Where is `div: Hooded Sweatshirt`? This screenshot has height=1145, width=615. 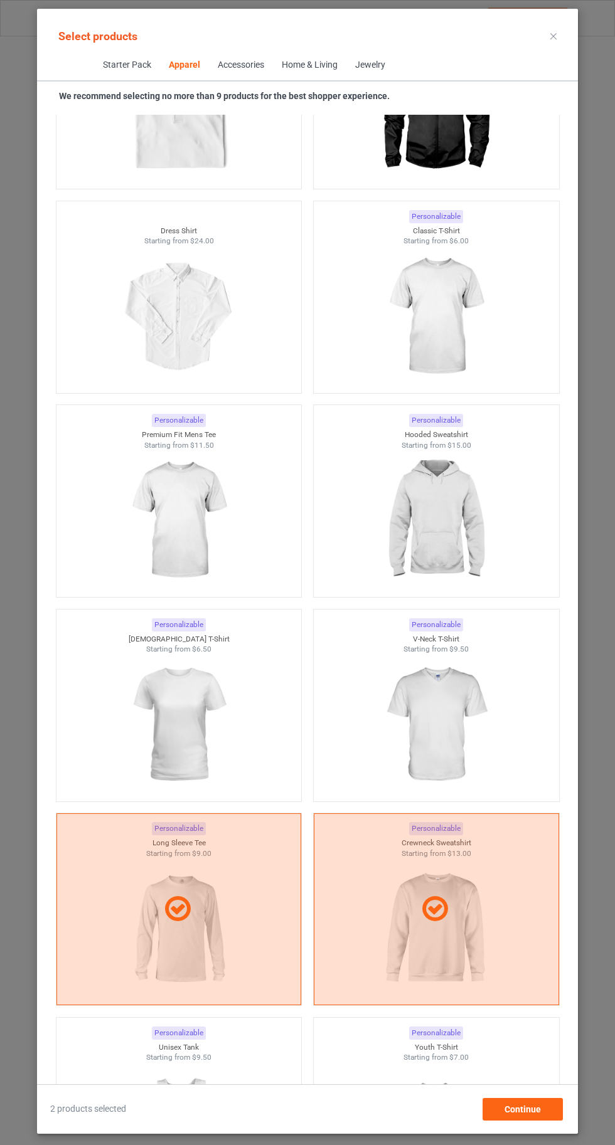 div: Hooded Sweatshirt is located at coordinates (436, 435).